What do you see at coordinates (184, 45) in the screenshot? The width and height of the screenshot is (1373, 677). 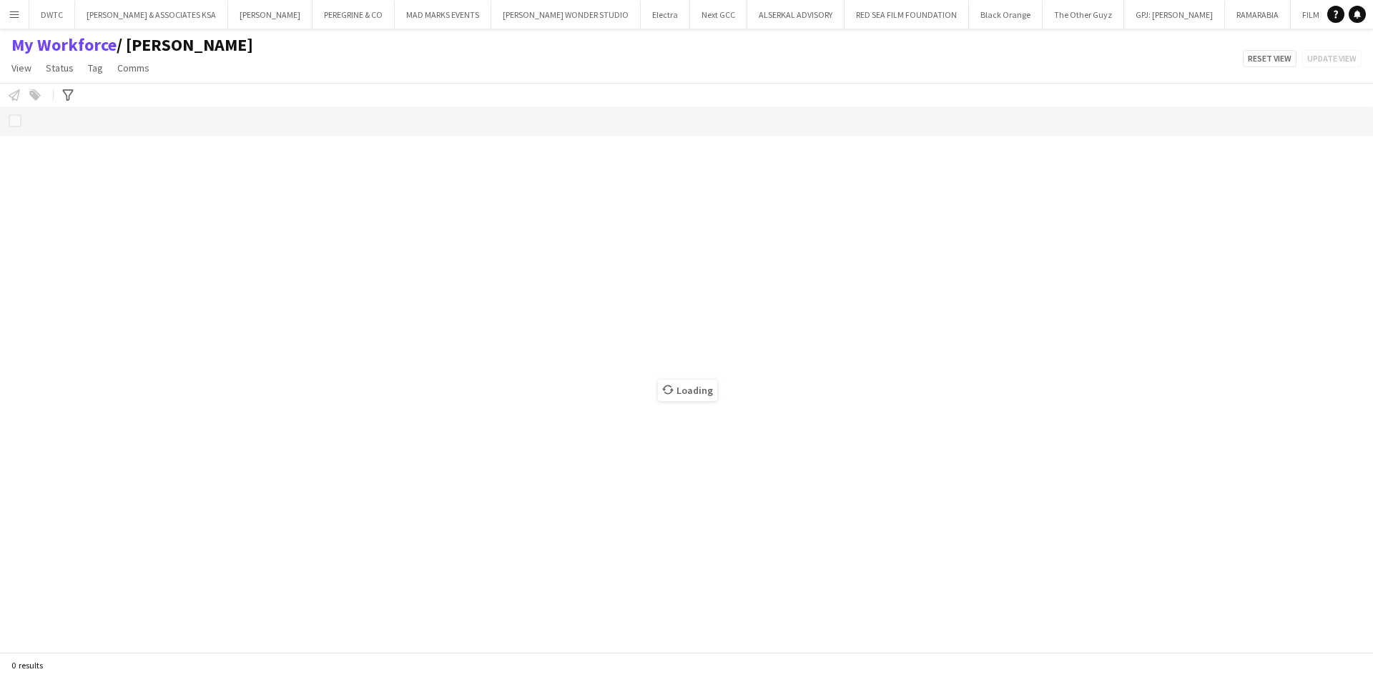 I see `span: Julie` at bounding box center [184, 45].